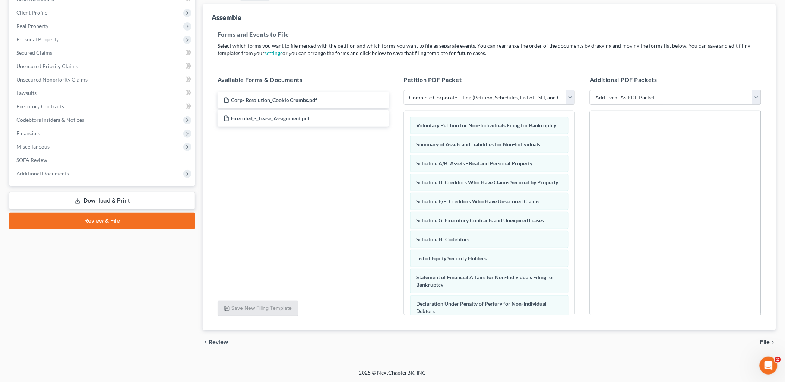 The height and width of the screenshot is (382, 785). I want to click on span: Corp- Resolution_Cookie Crumbs.pdf, so click(274, 100).